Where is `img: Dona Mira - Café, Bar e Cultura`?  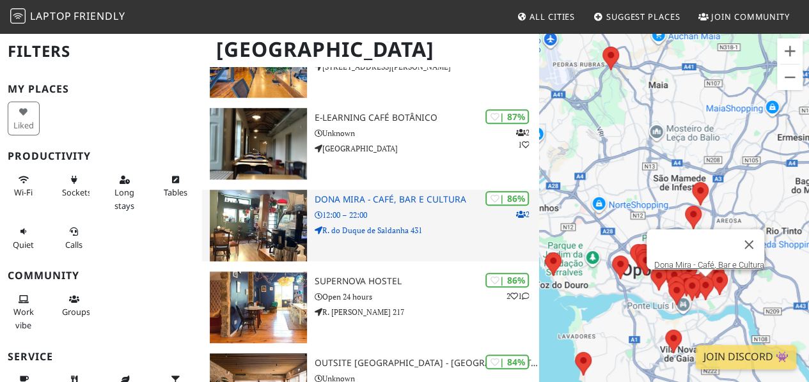
img: Dona Mira - Café, Bar e Cultura is located at coordinates (258, 226).